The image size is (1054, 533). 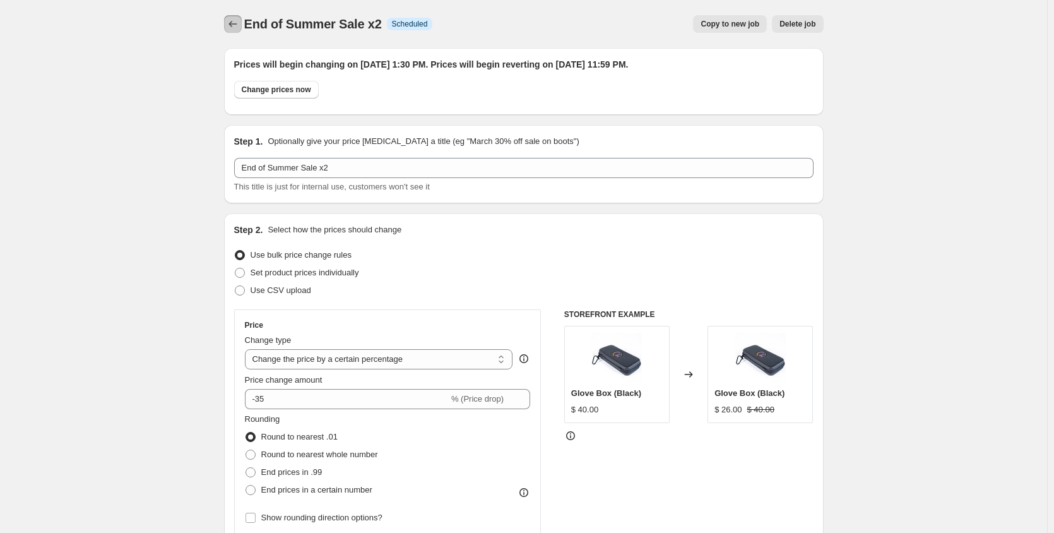 I want to click on span: Show rounding direction options?, so click(x=322, y=517).